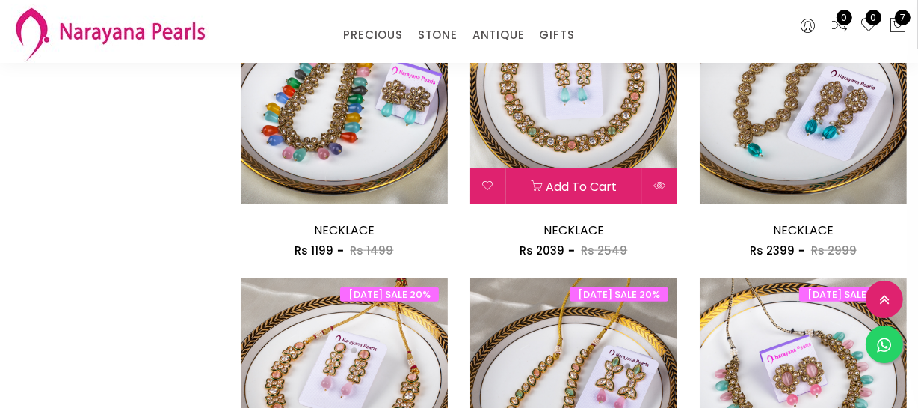 The width and height of the screenshot is (918, 408). What do you see at coordinates (604, 250) in the screenshot?
I see `span: Rs 2549` at bounding box center [604, 250].